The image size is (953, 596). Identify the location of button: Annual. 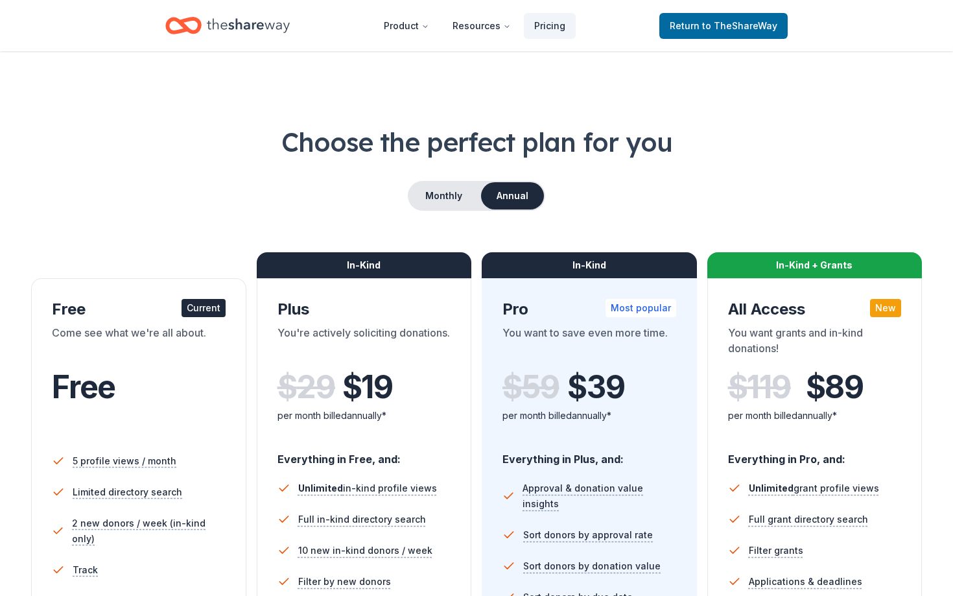
(512, 196).